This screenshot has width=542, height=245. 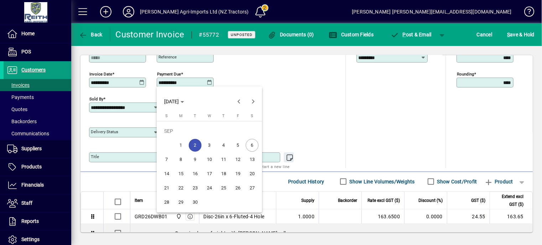 I want to click on button: Thu Sep 11 2025, so click(x=224, y=159).